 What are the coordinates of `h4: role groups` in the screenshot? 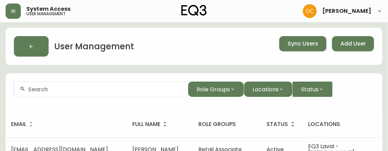 It's located at (227, 124).